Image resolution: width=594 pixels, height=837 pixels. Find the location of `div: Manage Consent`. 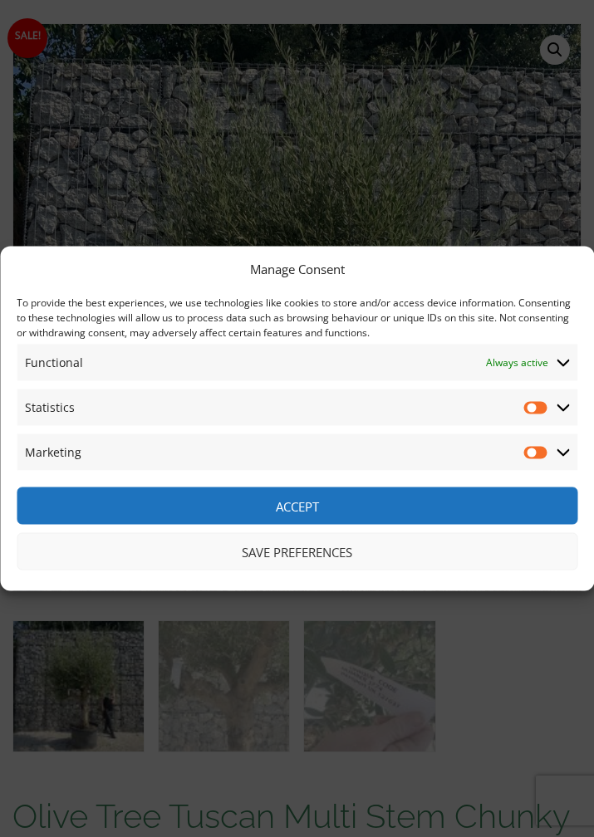

div: Manage Consent is located at coordinates (297, 269).